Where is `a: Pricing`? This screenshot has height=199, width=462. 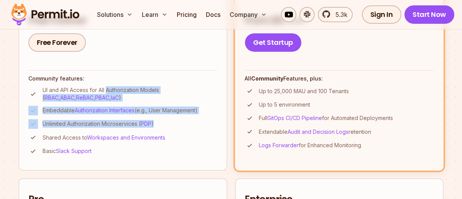
a: Pricing is located at coordinates (187, 15).